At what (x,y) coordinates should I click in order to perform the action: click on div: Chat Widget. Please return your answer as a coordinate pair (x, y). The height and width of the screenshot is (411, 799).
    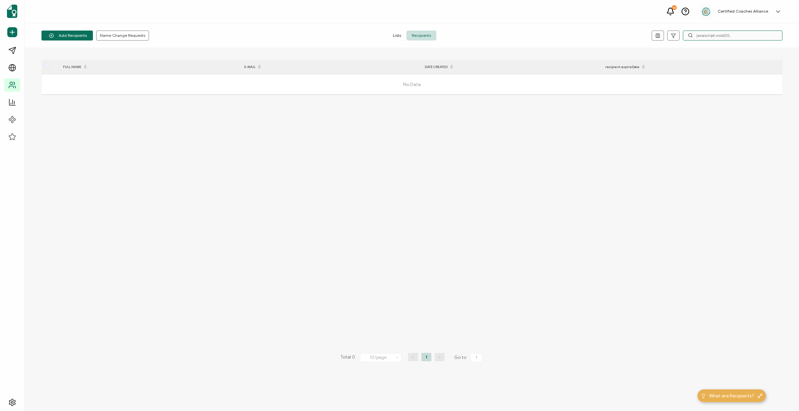
    Looking at the image, I should click on (782, 395).